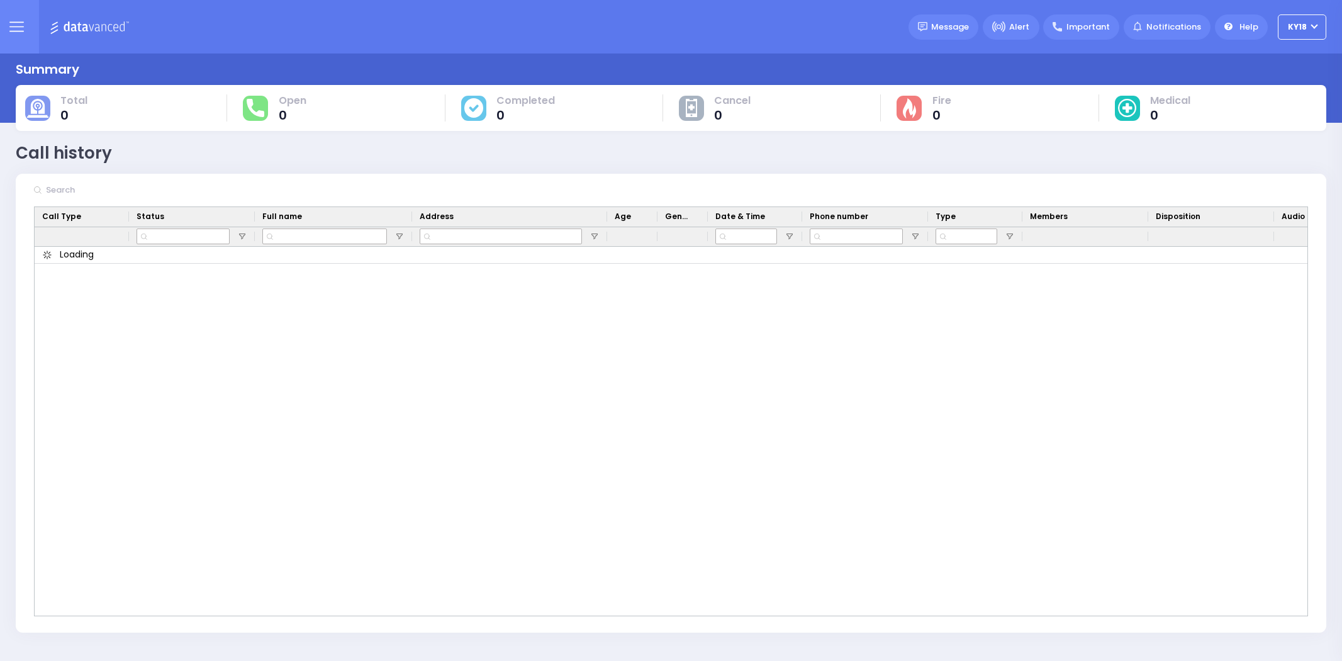 The height and width of the screenshot is (661, 1342). I want to click on span: Message, so click(950, 27).